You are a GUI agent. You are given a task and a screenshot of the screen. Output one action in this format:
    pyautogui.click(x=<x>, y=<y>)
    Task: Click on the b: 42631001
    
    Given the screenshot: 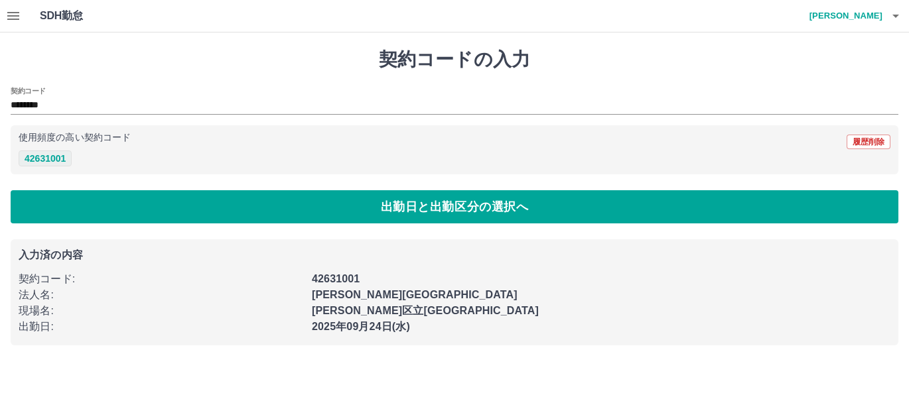 What is the action you would take?
    pyautogui.click(x=336, y=279)
    